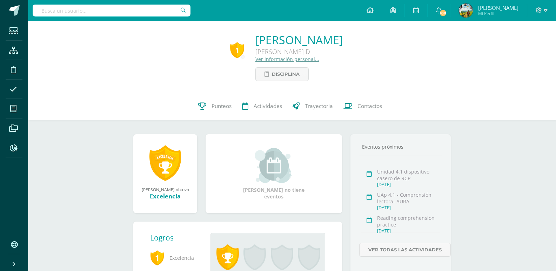  What do you see at coordinates (319, 106) in the screenshot?
I see `span: Trayectoria` at bounding box center [319, 106].